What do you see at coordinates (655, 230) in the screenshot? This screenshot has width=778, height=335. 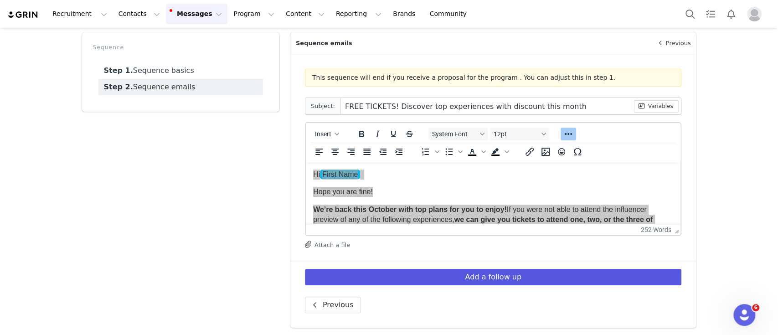 I see `button: 252 words` at bounding box center [655, 230].